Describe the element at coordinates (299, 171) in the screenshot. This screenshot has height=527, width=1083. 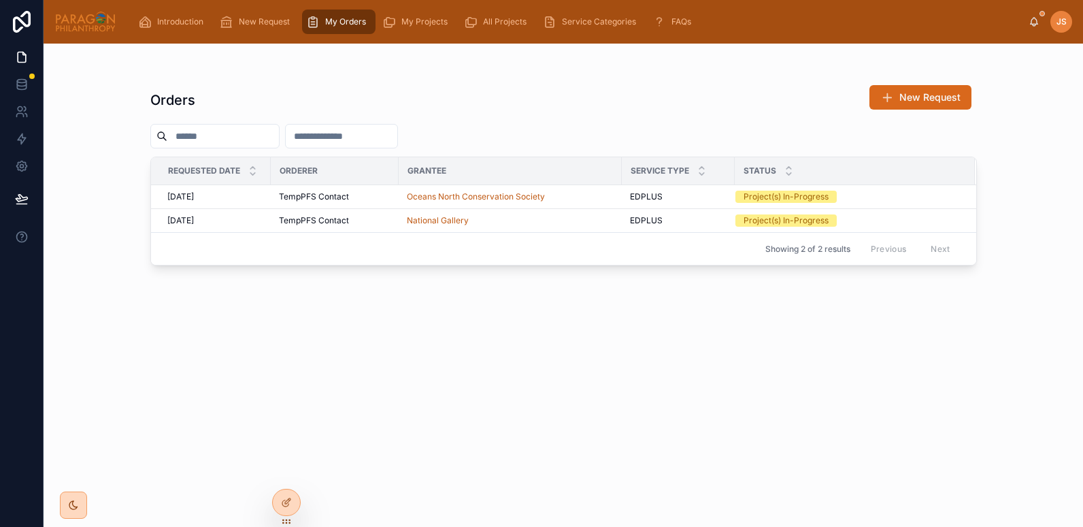
I see `span: Orderer` at that location.